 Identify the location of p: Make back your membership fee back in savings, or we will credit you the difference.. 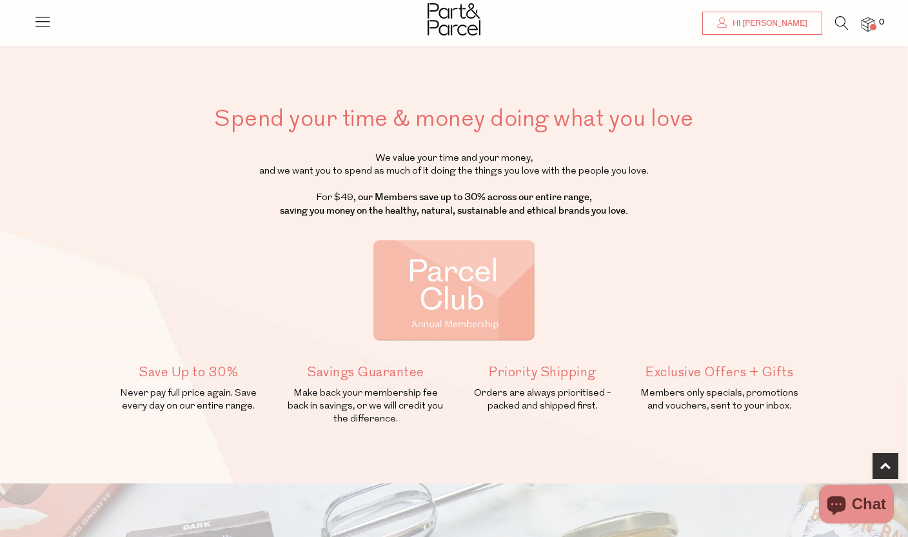
(365, 406).